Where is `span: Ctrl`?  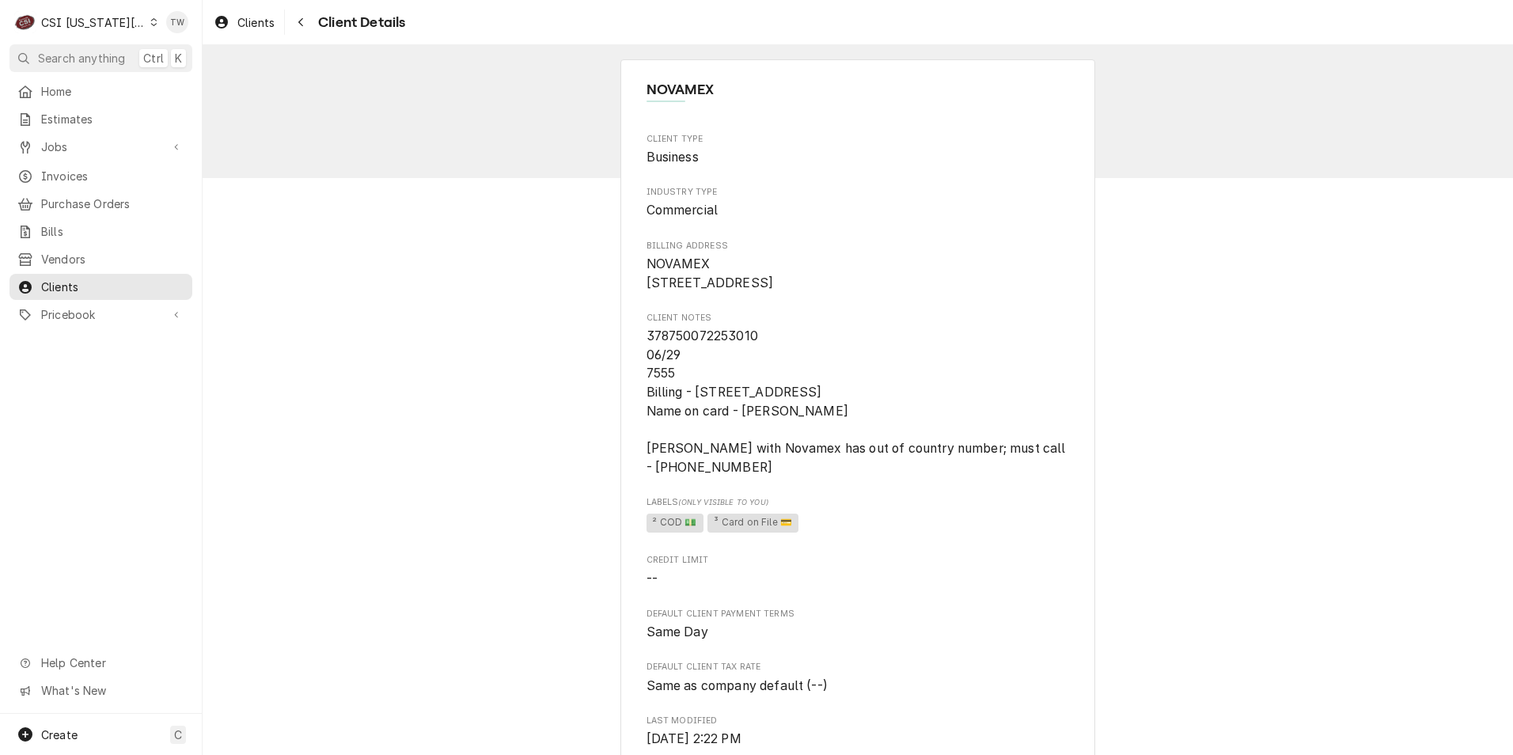 span: Ctrl is located at coordinates (154, 58).